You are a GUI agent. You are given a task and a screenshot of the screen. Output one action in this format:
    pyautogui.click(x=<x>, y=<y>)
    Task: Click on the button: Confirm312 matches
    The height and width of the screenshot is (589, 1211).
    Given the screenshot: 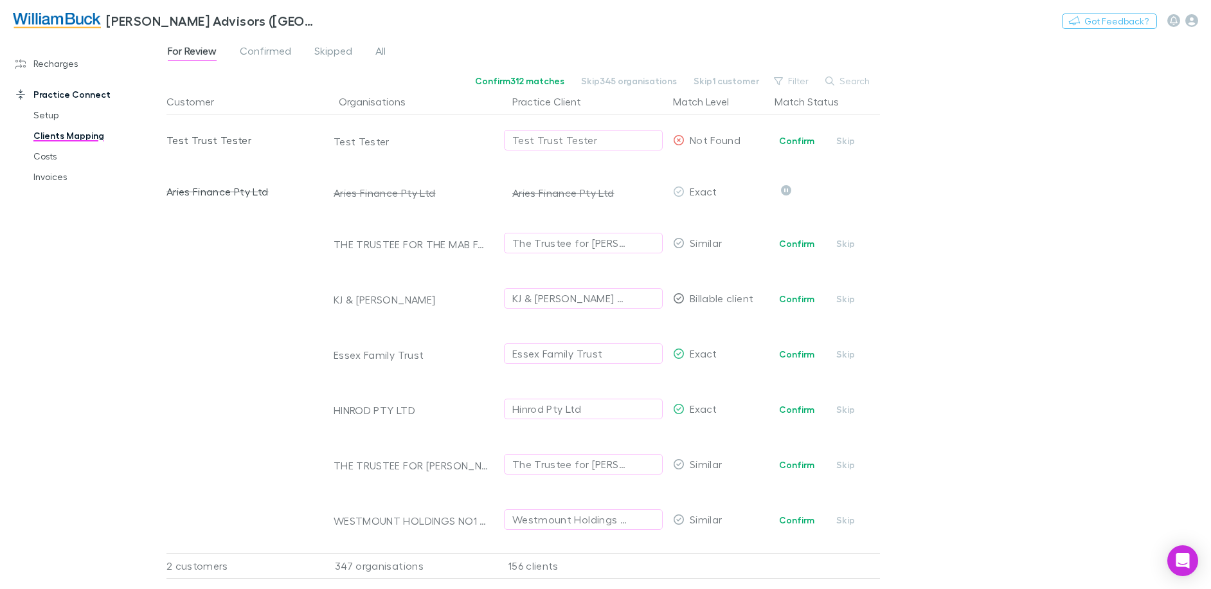 What is the action you would take?
    pyautogui.click(x=519, y=81)
    